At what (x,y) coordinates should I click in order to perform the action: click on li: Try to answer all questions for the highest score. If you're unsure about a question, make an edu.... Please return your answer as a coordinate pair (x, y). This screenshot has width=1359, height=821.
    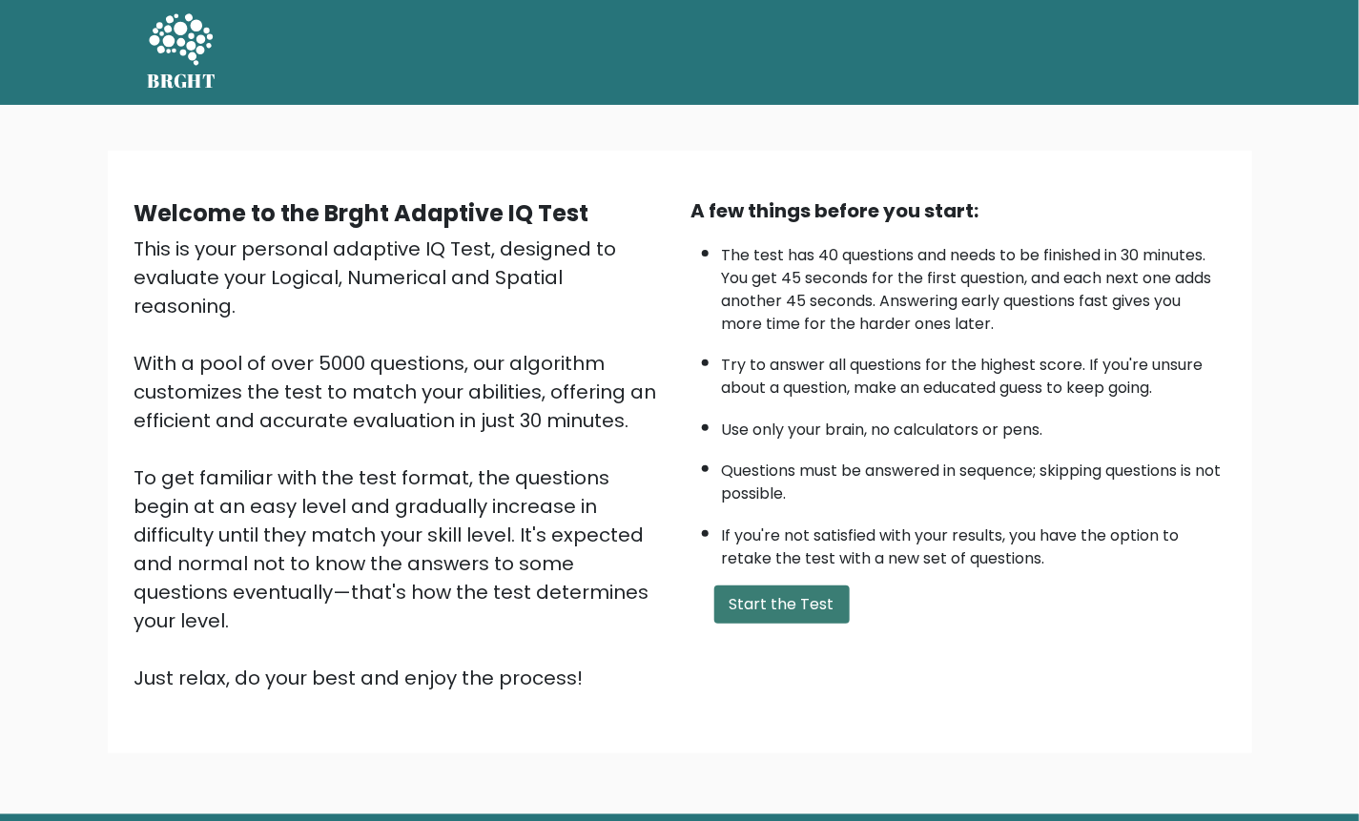
    Looking at the image, I should click on (974, 372).